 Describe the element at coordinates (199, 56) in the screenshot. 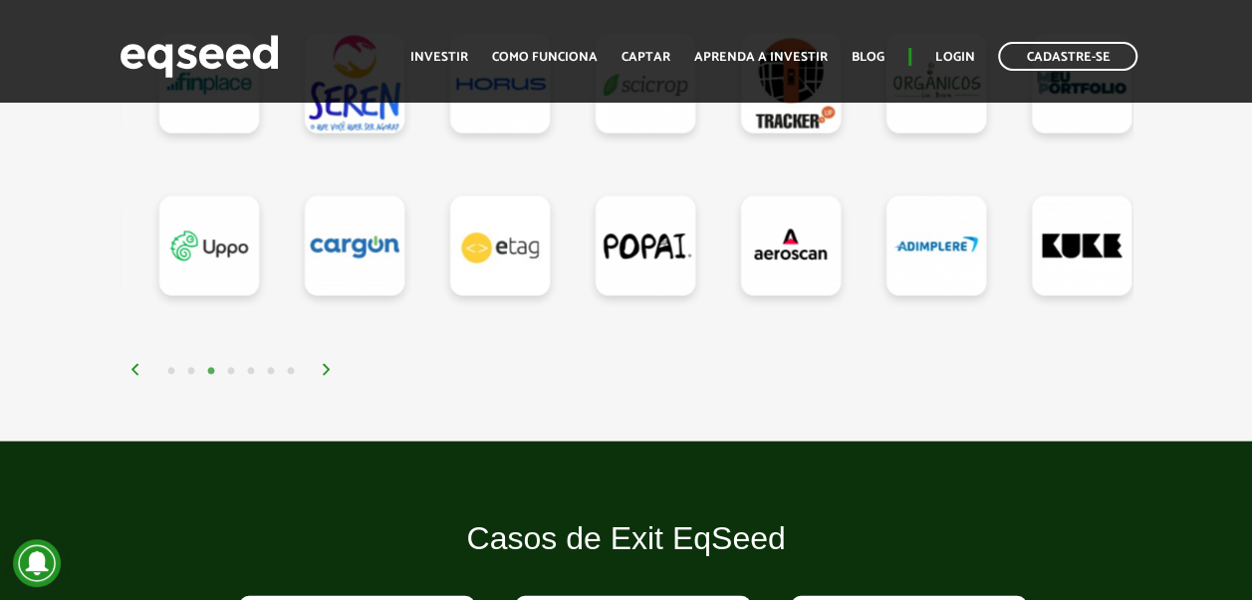

I see `img: EqSeed` at that location.